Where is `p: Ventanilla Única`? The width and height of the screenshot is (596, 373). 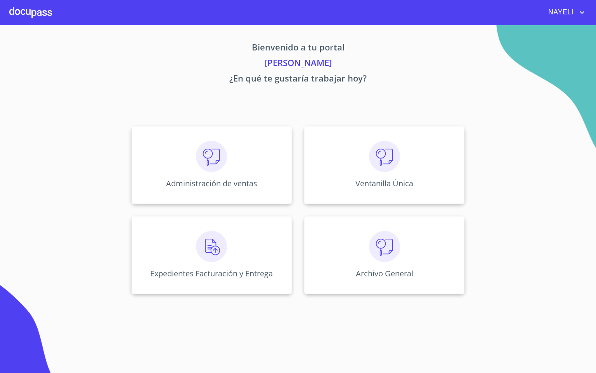
p: Ventanilla Única is located at coordinates (384, 183).